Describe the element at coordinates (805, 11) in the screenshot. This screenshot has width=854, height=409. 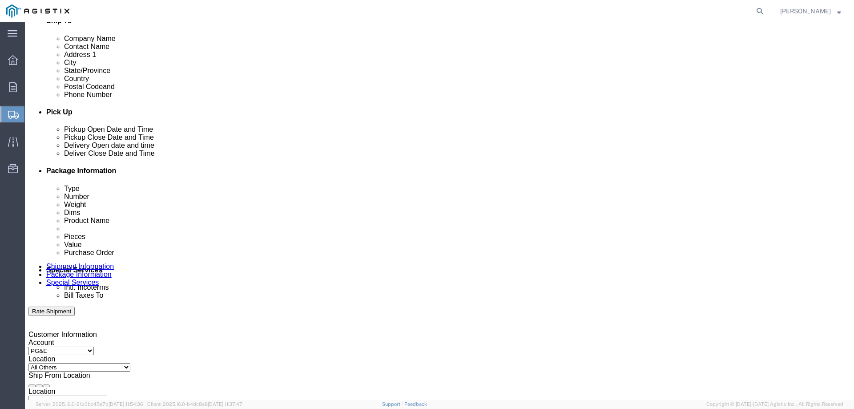
I see `span: Sharay Galdeira` at that location.